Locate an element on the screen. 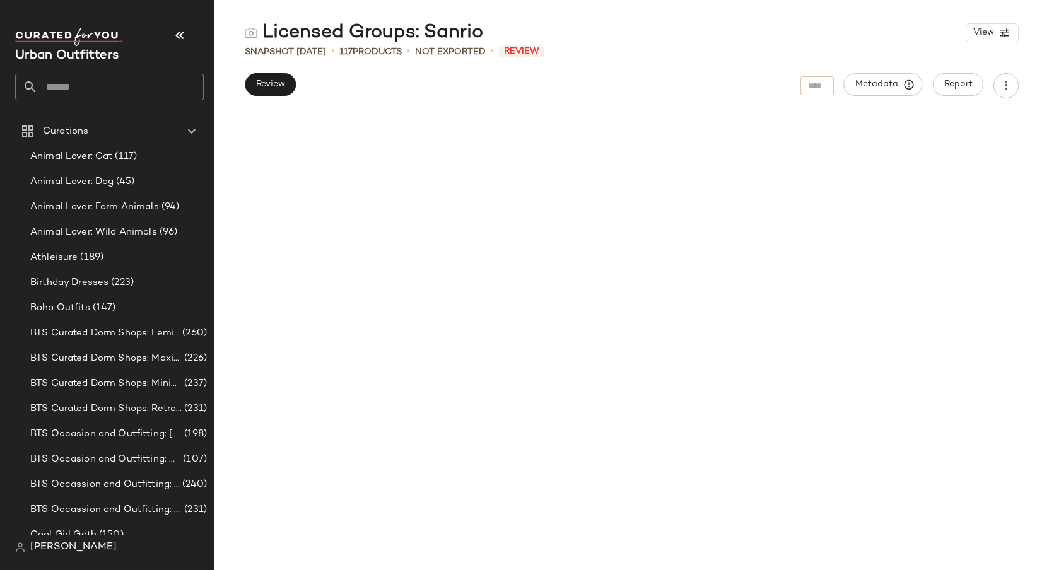 This screenshot has width=1049, height=570. div: Products is located at coordinates (370, 52).